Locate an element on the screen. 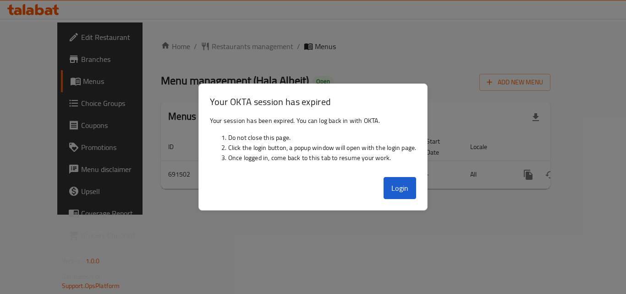  li: Click the login button, a popup window will open with the login page. is located at coordinates (322, 148).